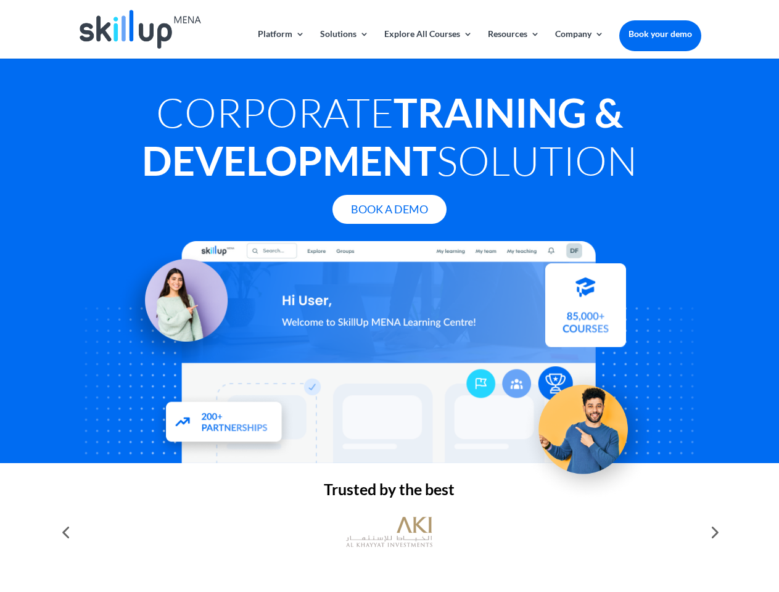 This screenshot has height=592, width=779. Describe the element at coordinates (589, 427) in the screenshot. I see `img: Upskill your workforce - SkillUp` at that location.